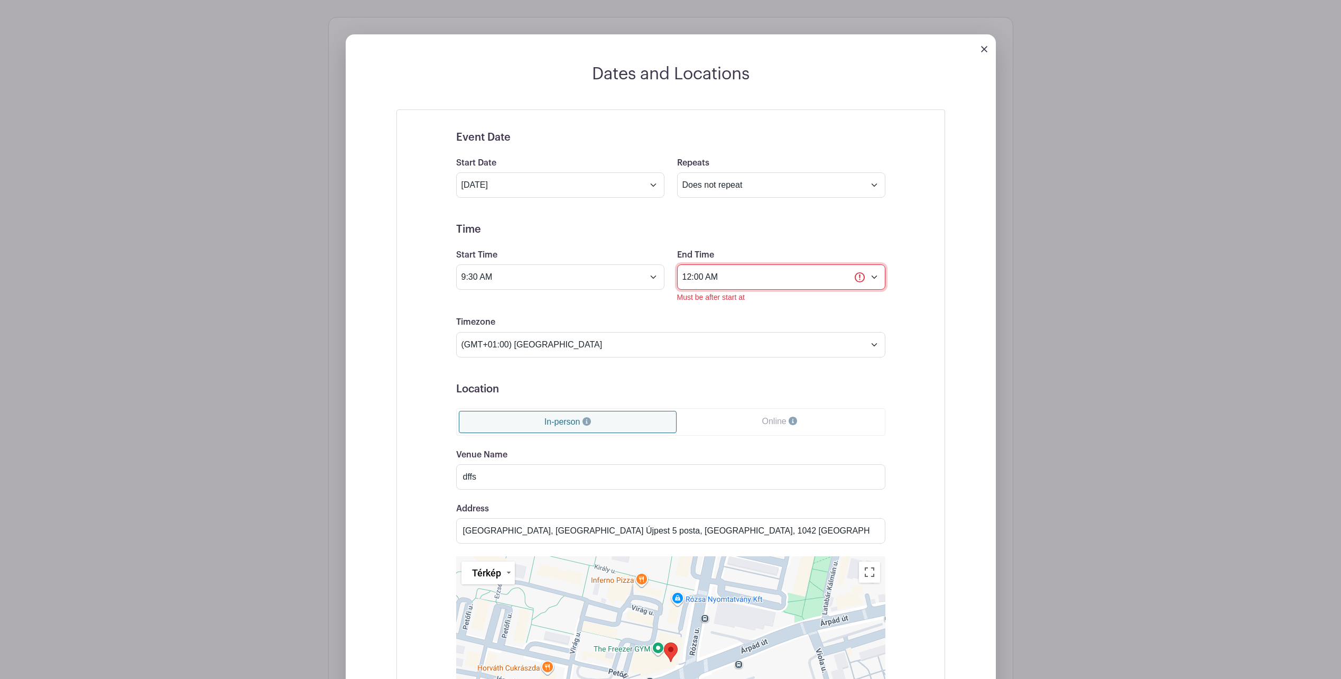  What do you see at coordinates (477, 255) in the screenshot?
I see `label: Start Time` at bounding box center [477, 255].